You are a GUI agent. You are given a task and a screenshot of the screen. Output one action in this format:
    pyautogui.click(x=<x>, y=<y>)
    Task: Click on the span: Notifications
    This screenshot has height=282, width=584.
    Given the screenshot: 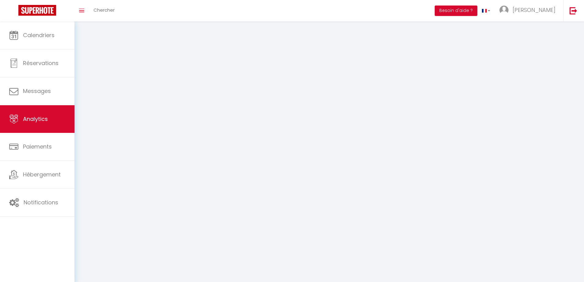 What is the action you would take?
    pyautogui.click(x=41, y=202)
    